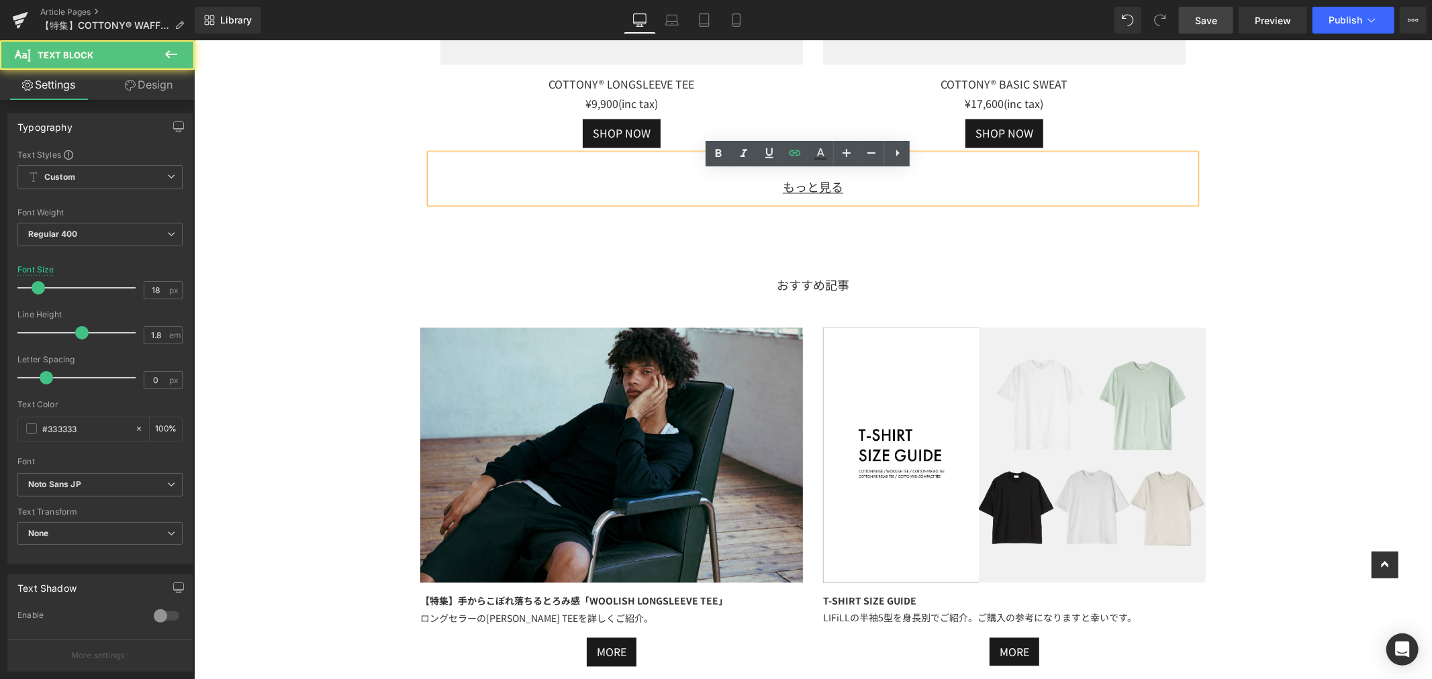  What do you see at coordinates (1273, 20) in the screenshot?
I see `span: Preview` at bounding box center [1273, 20].